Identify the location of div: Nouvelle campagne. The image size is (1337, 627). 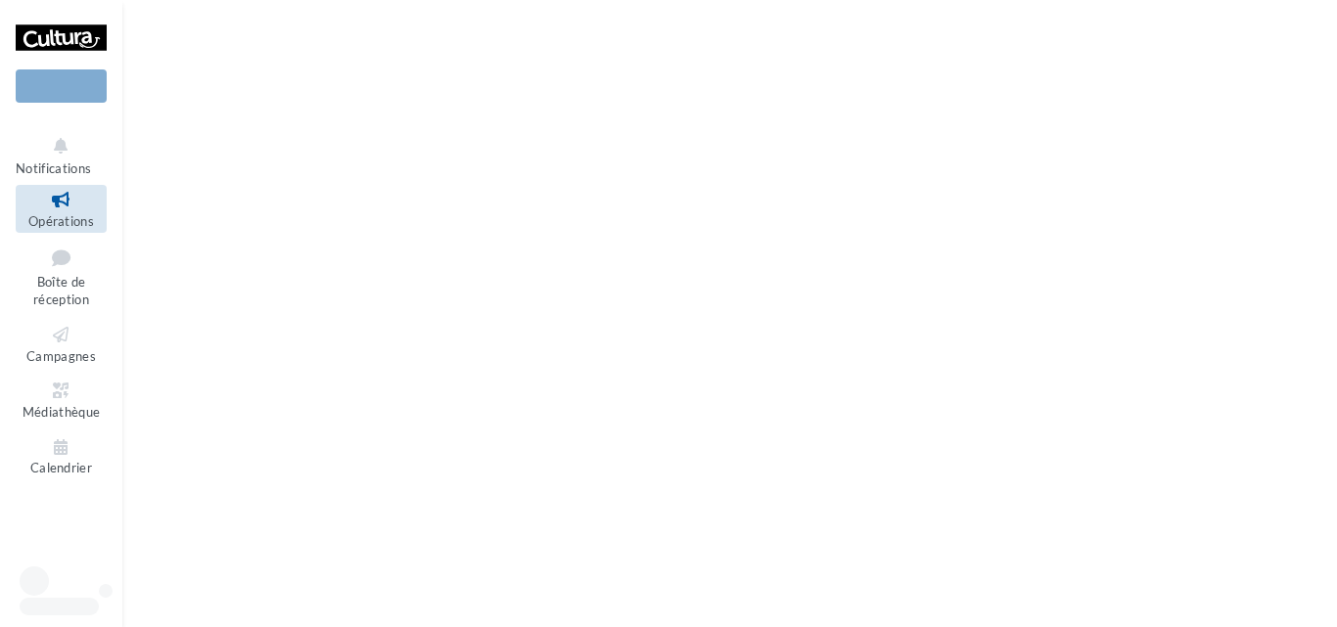
(61, 86).